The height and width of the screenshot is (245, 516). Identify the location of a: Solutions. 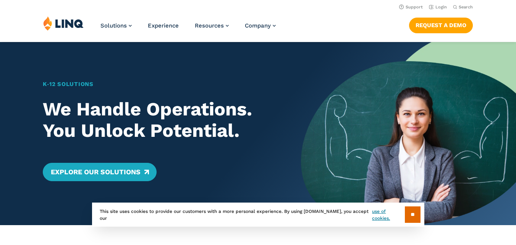
(116, 26).